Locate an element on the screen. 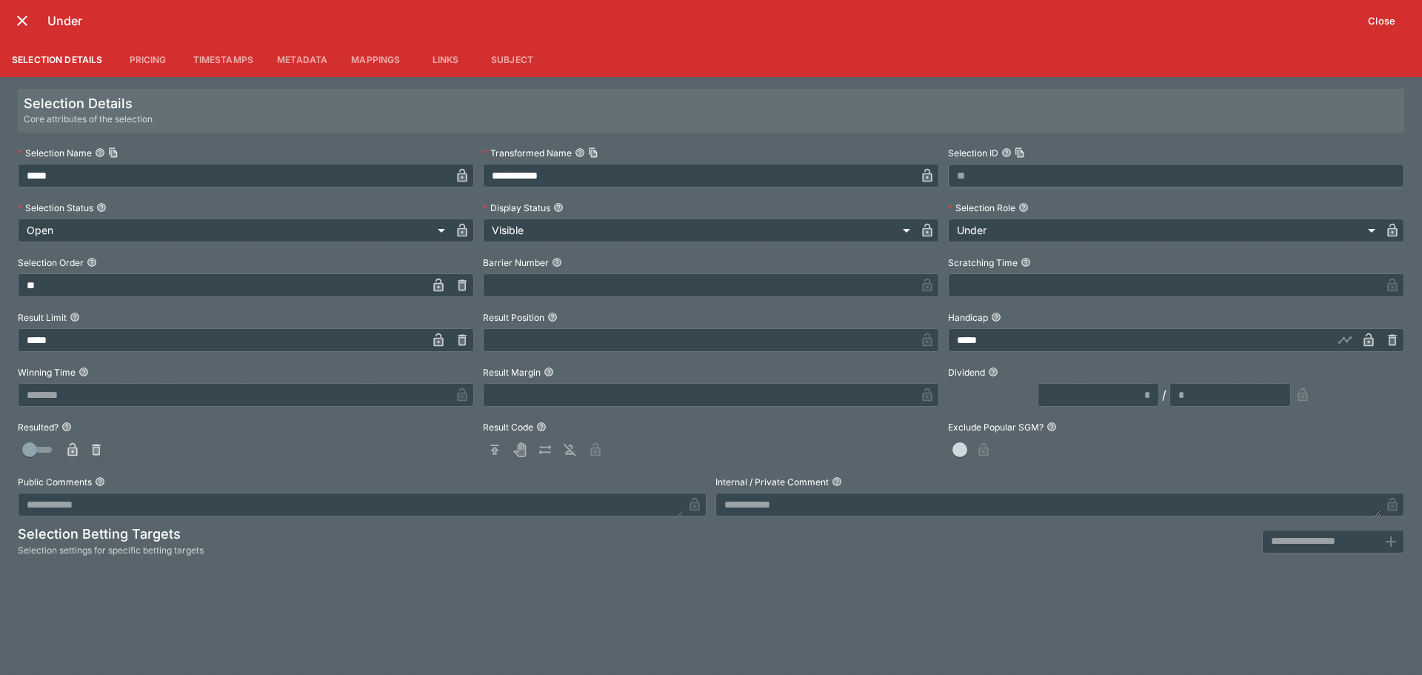 Image resolution: width=1422 pixels, height=675 pixels. button: Public Comments is located at coordinates (100, 481).